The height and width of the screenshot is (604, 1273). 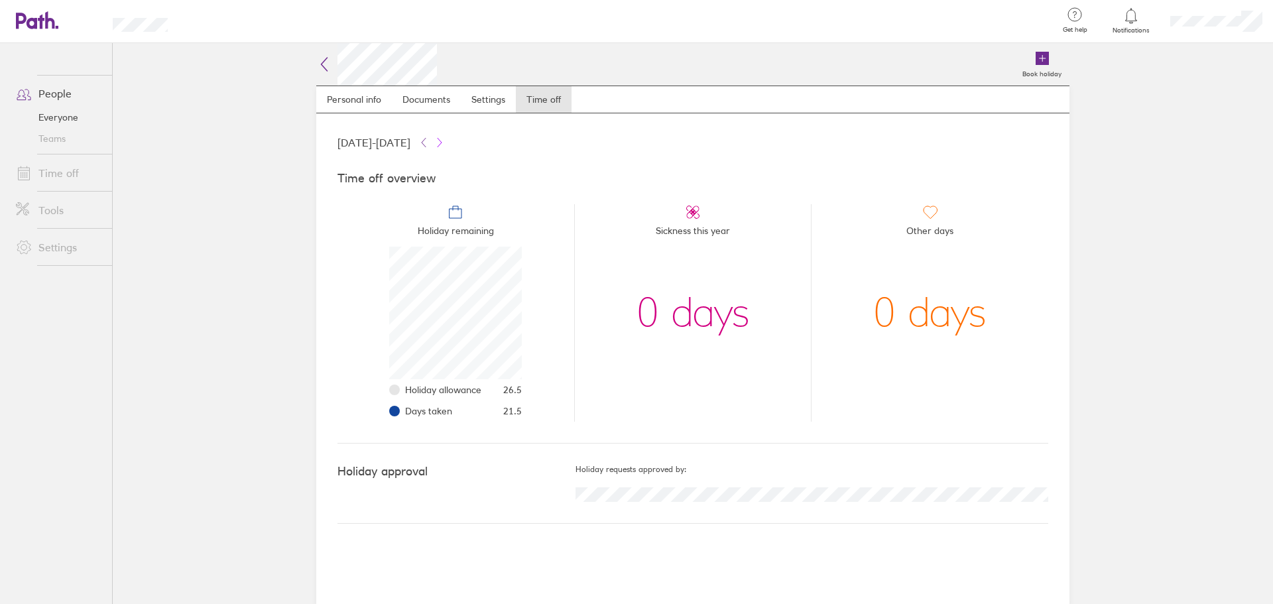 I want to click on span: Days taken, so click(x=428, y=411).